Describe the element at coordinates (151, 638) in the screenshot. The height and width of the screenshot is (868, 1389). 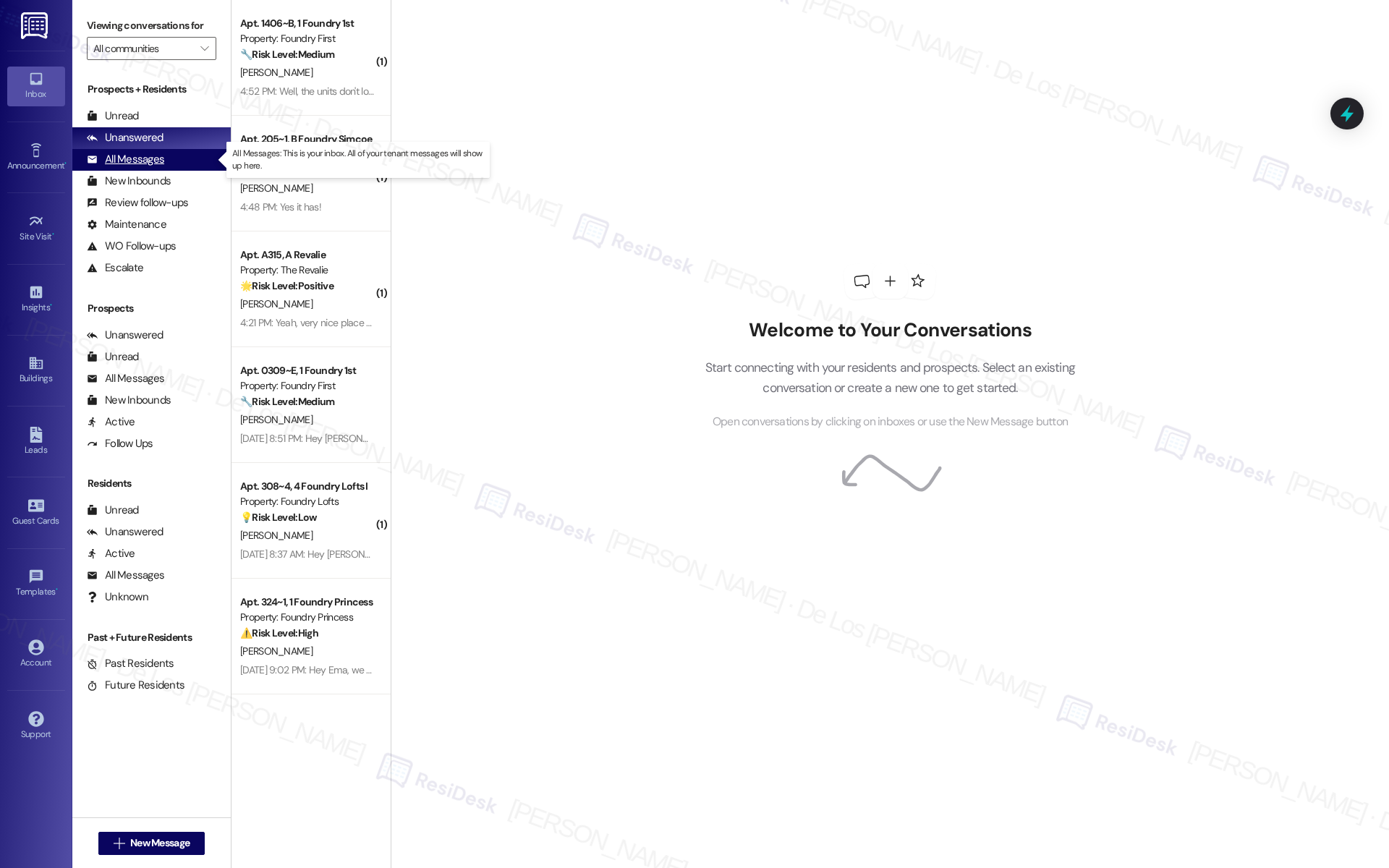
I see `div: Past + Future Residents` at that location.